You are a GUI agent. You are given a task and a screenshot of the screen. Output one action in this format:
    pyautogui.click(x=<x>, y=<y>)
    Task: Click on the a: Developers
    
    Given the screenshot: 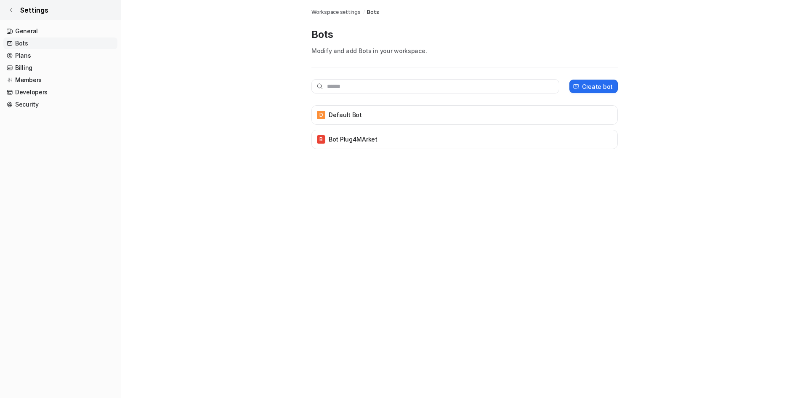 What is the action you would take?
    pyautogui.click(x=60, y=92)
    